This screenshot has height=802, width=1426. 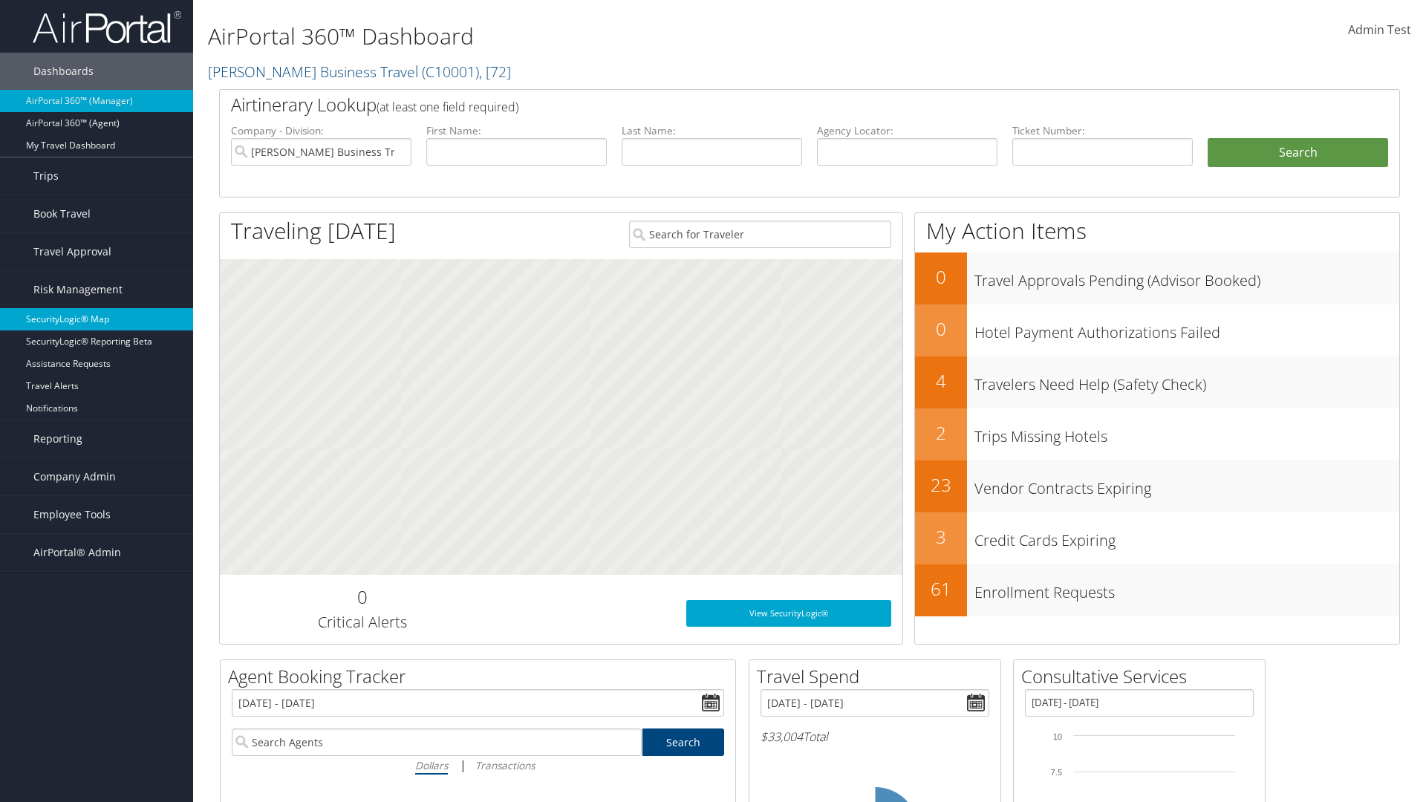 I want to click on h2: 4, so click(x=941, y=381).